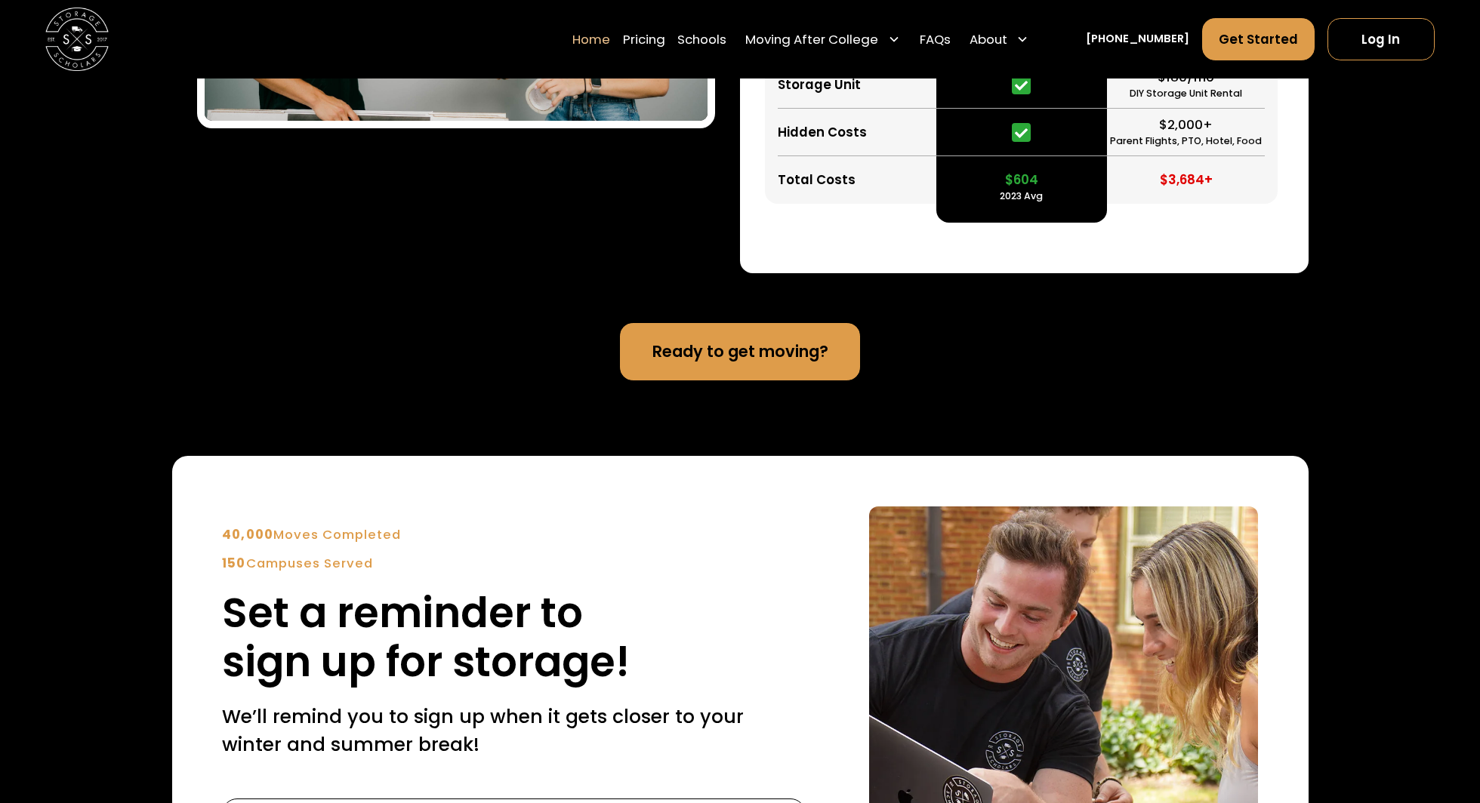 The image size is (1480, 803). I want to click on div: Hidden Costs, so click(822, 132).